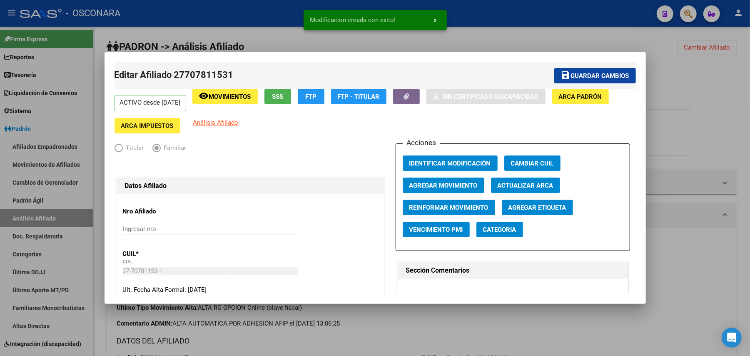 The height and width of the screenshot is (356, 750). What do you see at coordinates (490, 97) in the screenshot?
I see `span: Sin Certificado Discapacidad` at bounding box center [490, 97].